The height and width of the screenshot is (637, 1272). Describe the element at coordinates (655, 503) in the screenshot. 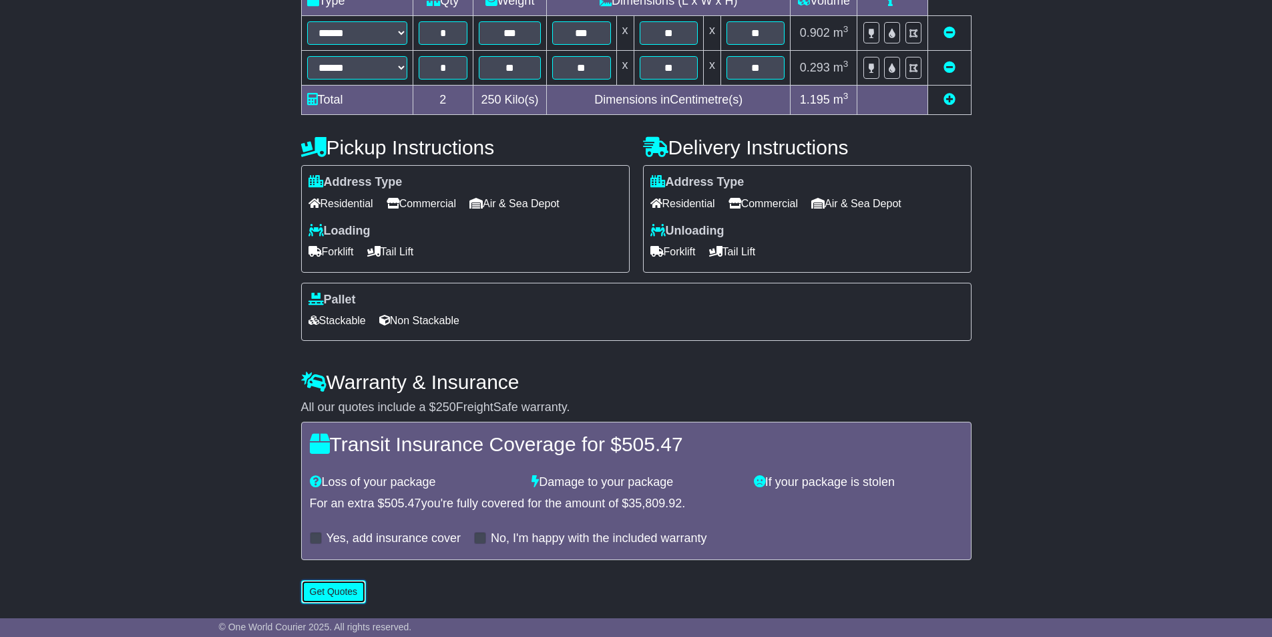

I see `span: 35,809.92` at that location.